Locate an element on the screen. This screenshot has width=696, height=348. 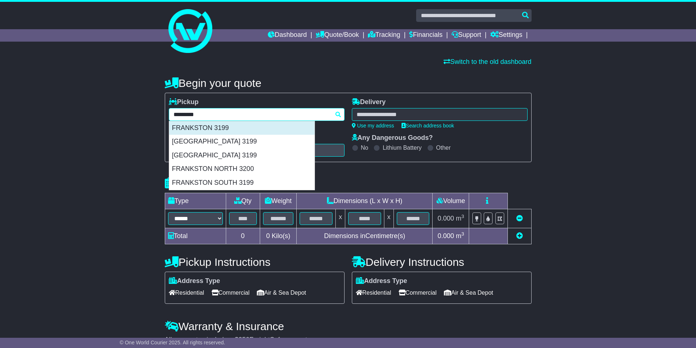
label: No is located at coordinates (365, 148).